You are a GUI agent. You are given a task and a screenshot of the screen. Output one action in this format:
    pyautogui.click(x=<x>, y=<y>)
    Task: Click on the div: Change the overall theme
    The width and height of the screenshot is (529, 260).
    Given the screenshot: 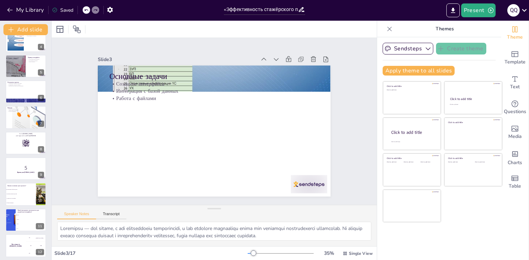 What is the action you would take?
    pyautogui.click(x=515, y=33)
    